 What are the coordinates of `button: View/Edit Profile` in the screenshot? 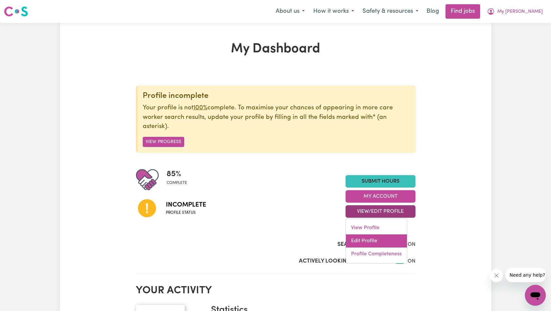 It's located at (381, 211).